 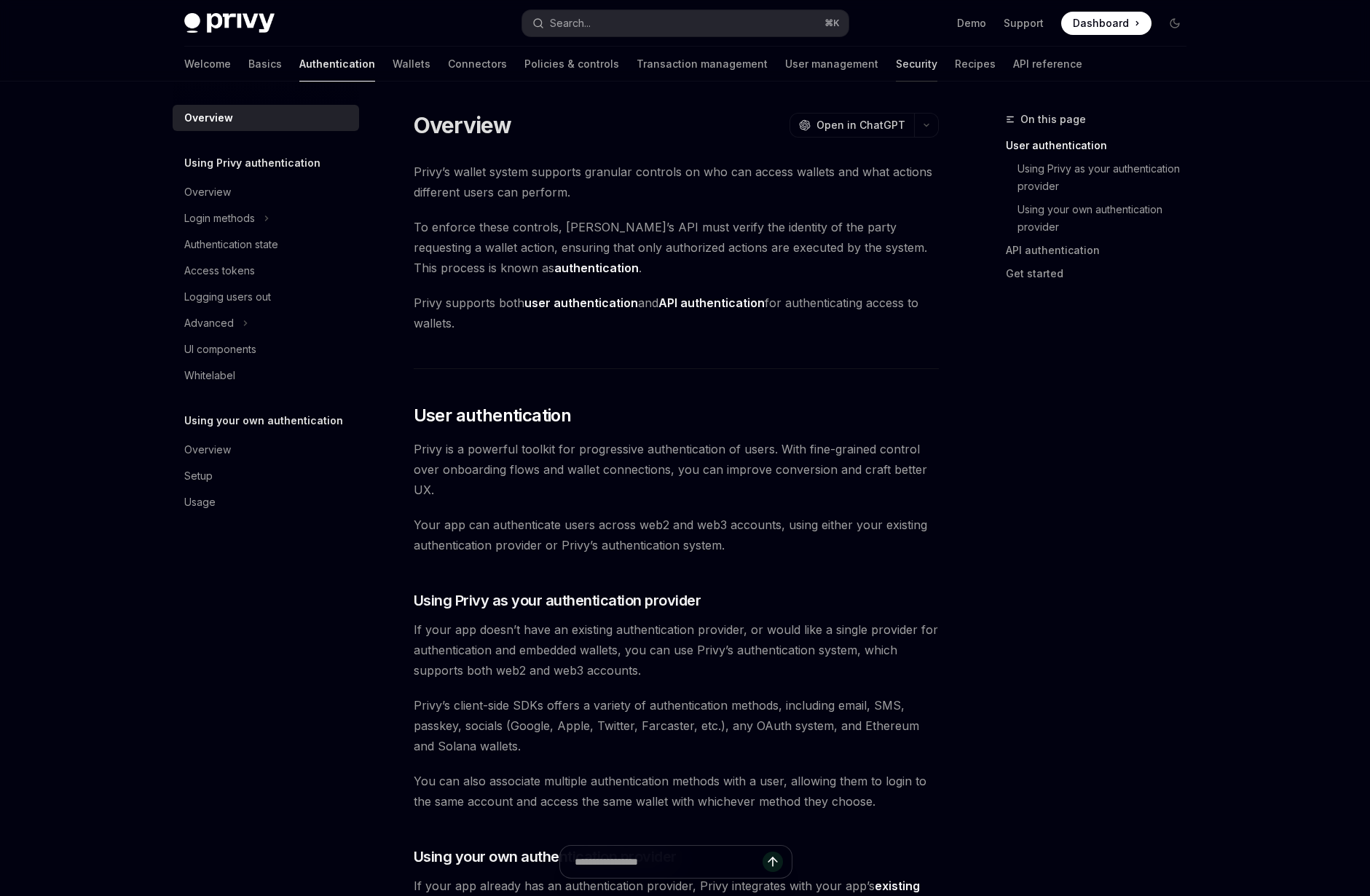 I want to click on button: Send message, so click(x=773, y=862).